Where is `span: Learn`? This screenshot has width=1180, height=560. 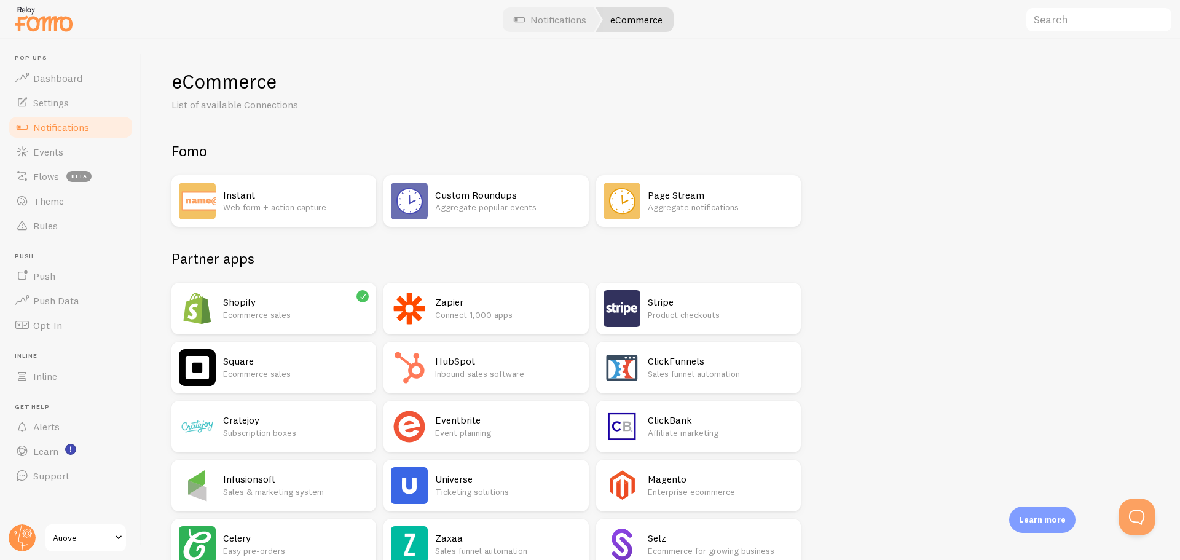
span: Learn is located at coordinates (45, 451).